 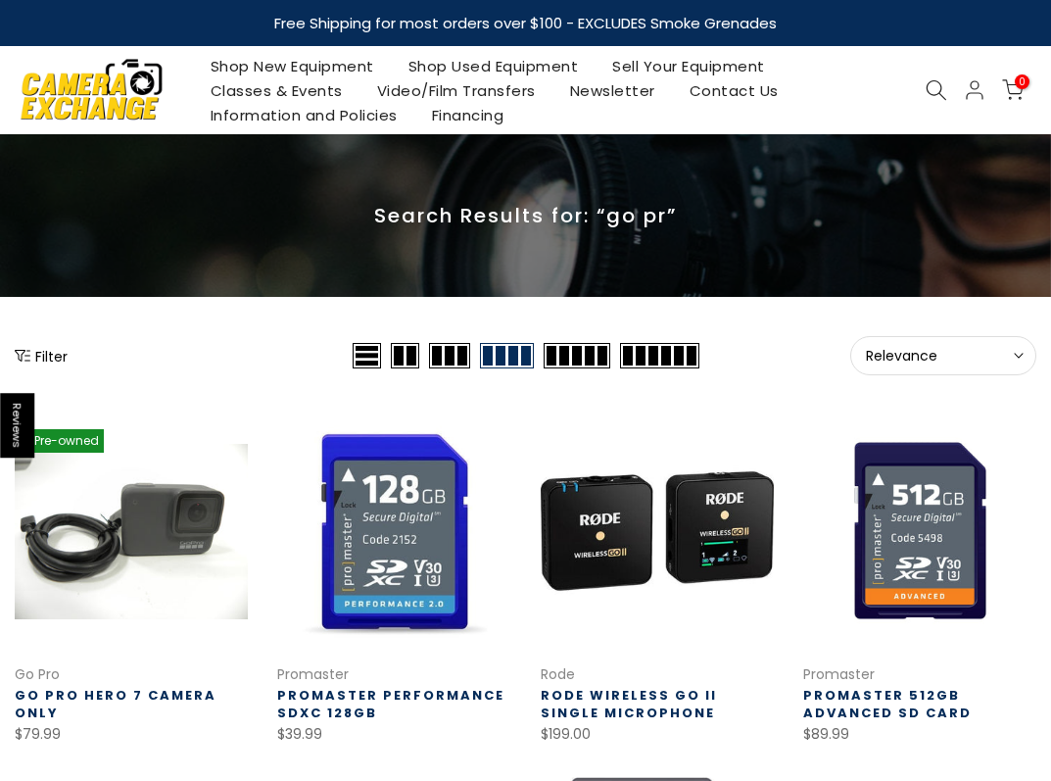 What do you see at coordinates (920, 734) in the screenshot?
I see `div: $89.99` at bounding box center [920, 734].